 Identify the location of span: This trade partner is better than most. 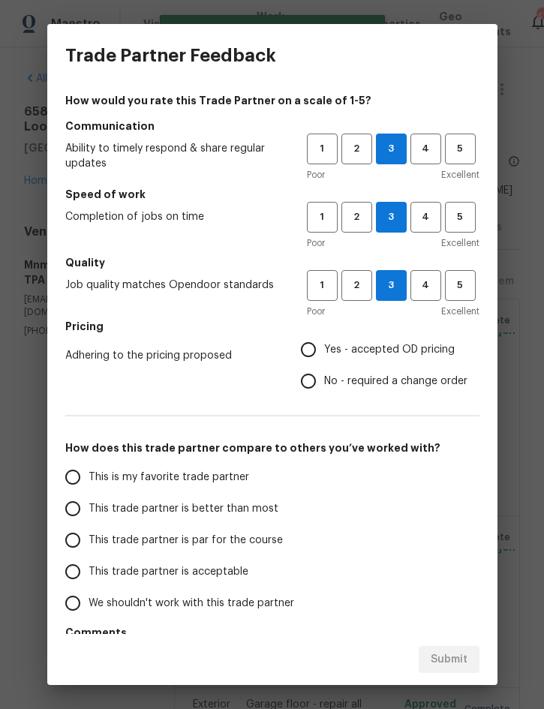
(183, 509).